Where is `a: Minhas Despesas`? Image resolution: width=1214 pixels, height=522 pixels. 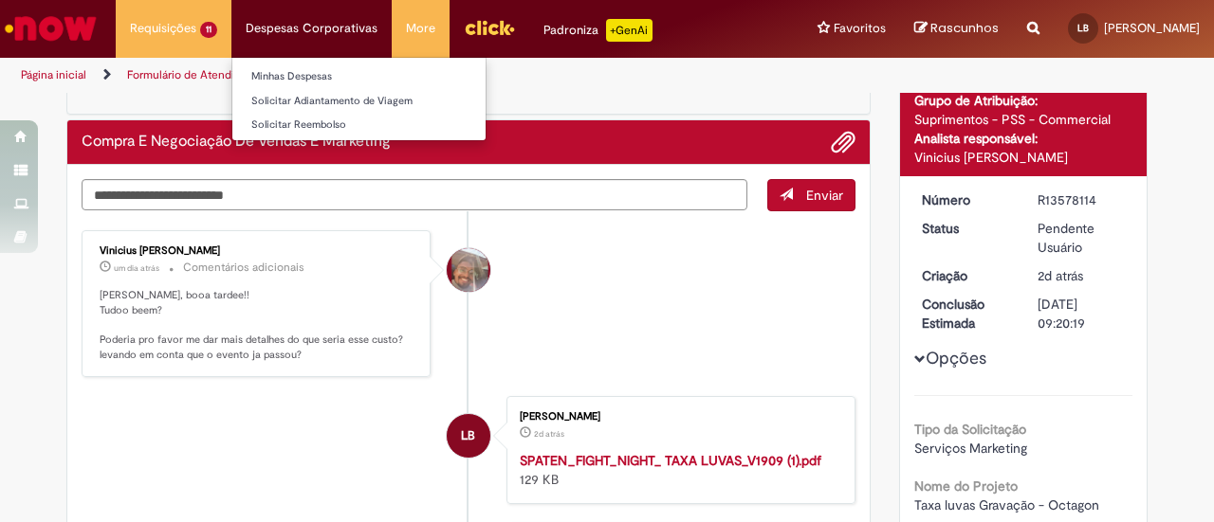 a: Minhas Despesas is located at coordinates (358, 77).